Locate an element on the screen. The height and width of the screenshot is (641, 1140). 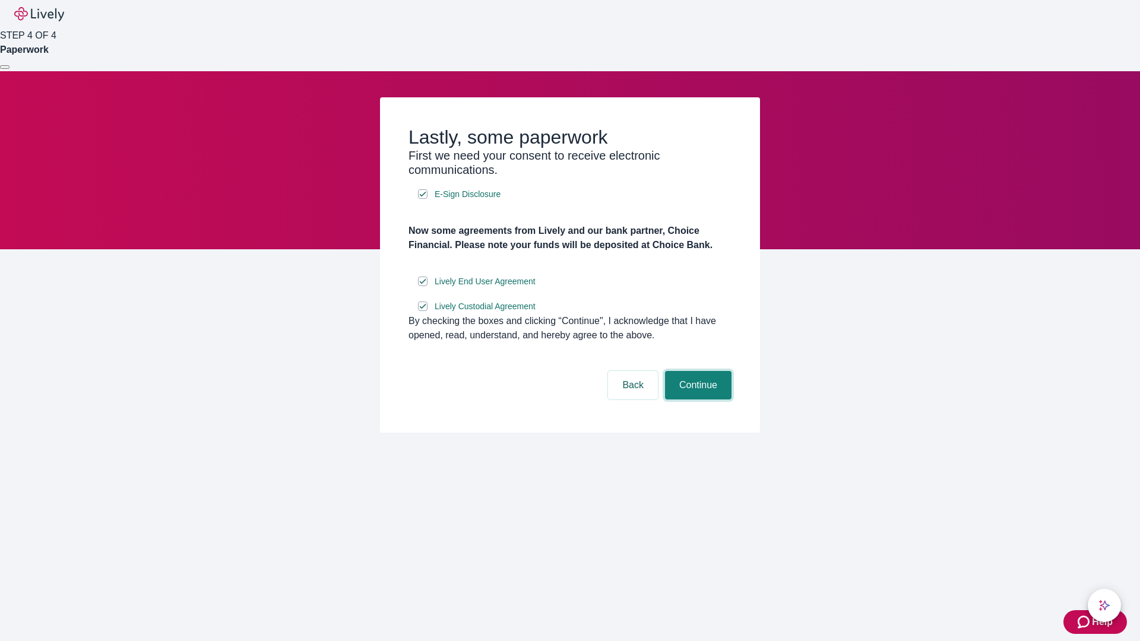
button: Back is located at coordinates (633, 385).